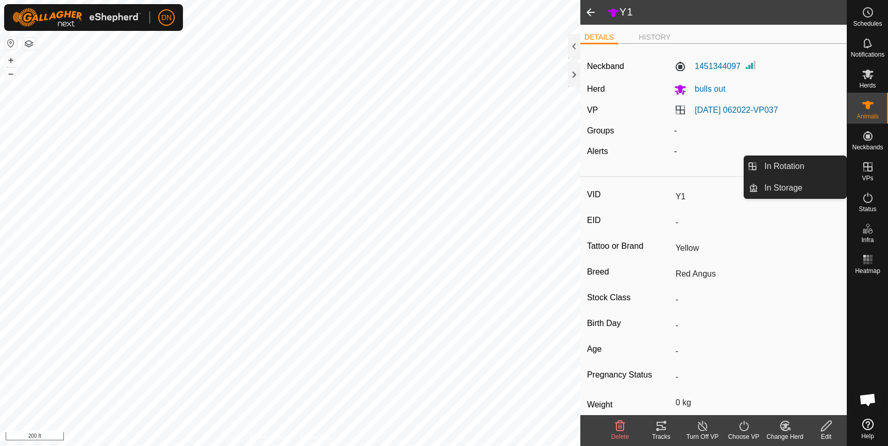  I want to click on li: HISTORY, so click(655, 37).